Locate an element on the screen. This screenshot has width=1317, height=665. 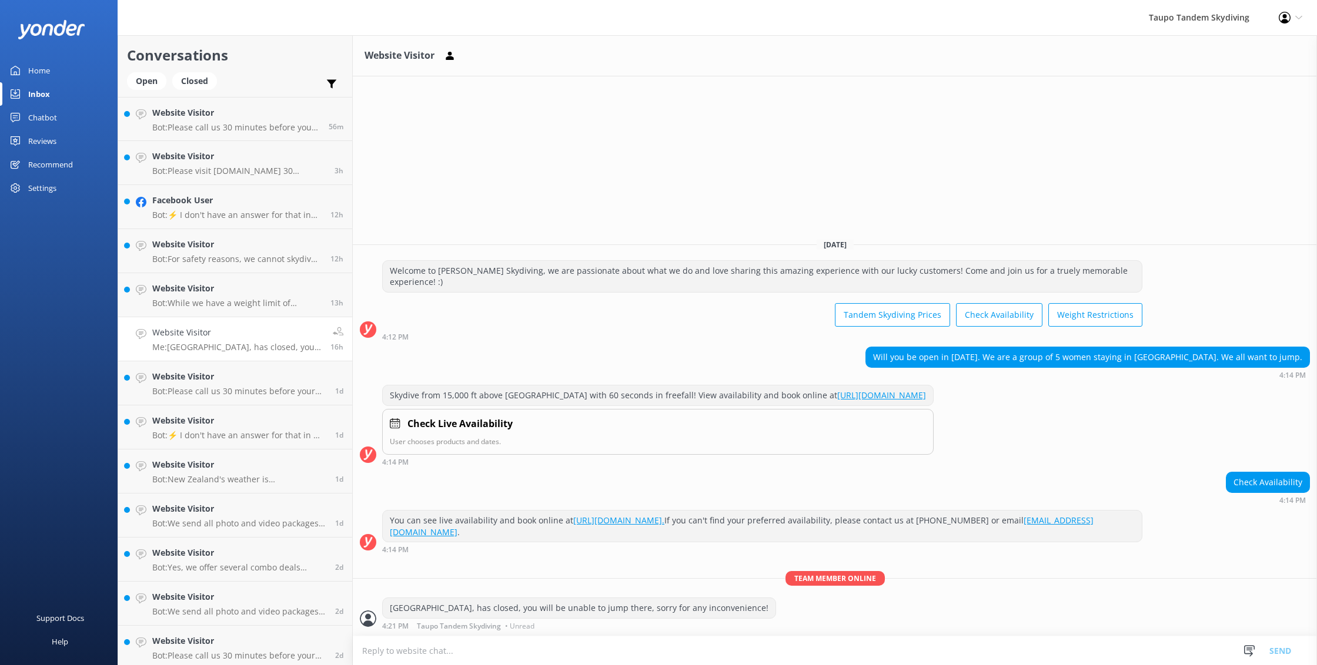
span: Taupo Tandem Skydiving is located at coordinates (458, 627).